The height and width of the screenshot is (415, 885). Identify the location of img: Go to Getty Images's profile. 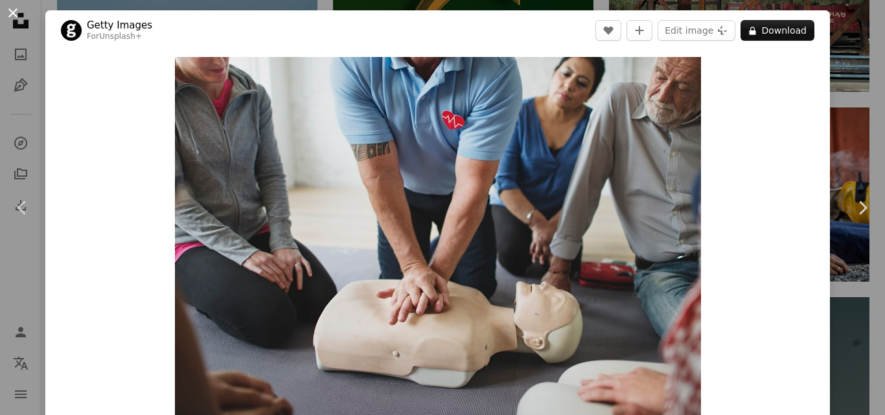
(71, 30).